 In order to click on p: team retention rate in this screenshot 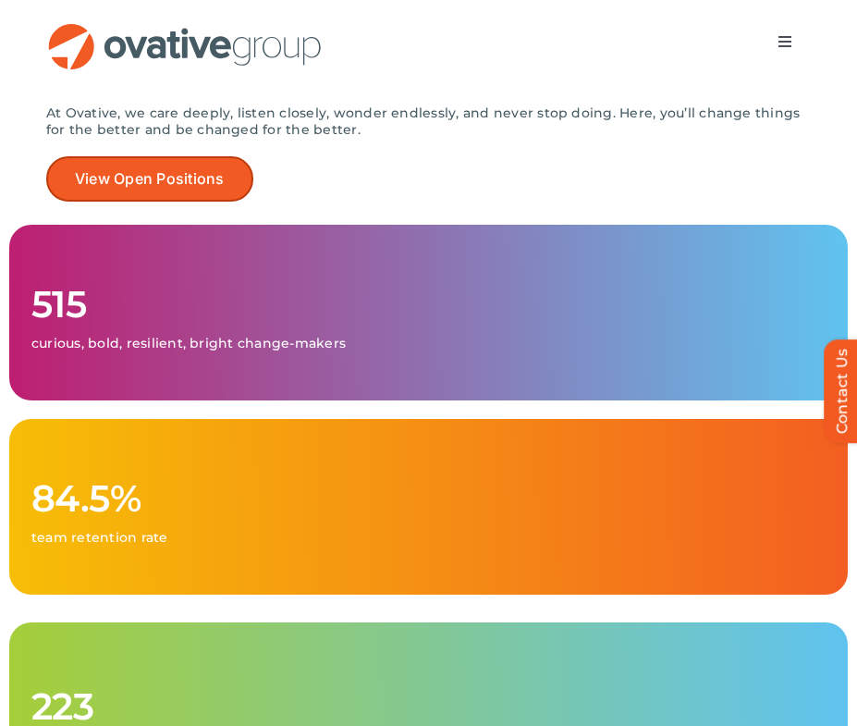, I will do `click(428, 537)`.